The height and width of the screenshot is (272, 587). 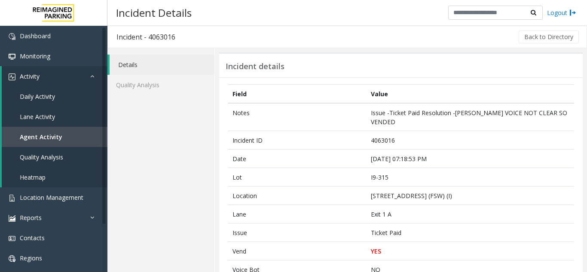 I want to click on a: Details, so click(x=162, y=64).